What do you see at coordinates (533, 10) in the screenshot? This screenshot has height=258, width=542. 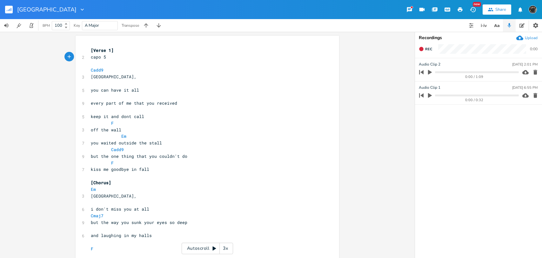 I see `img: August Tyler Gallant` at bounding box center [533, 10].